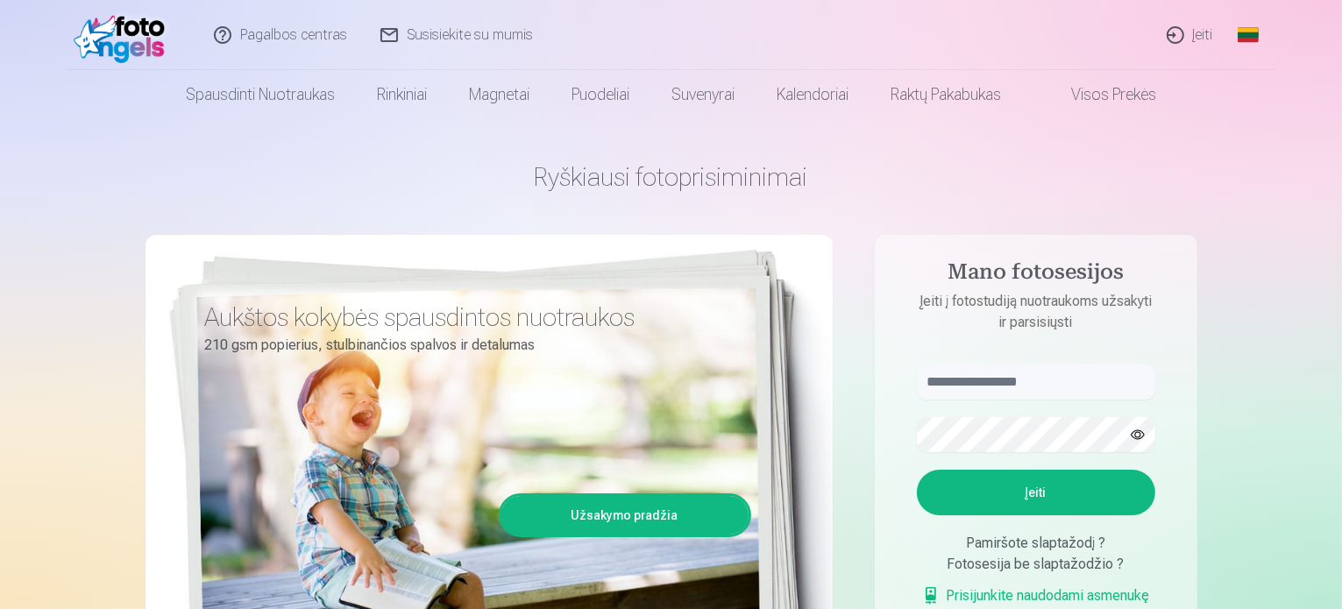  Describe the element at coordinates (1099, 95) in the screenshot. I see `a: Visos prekės` at that location.